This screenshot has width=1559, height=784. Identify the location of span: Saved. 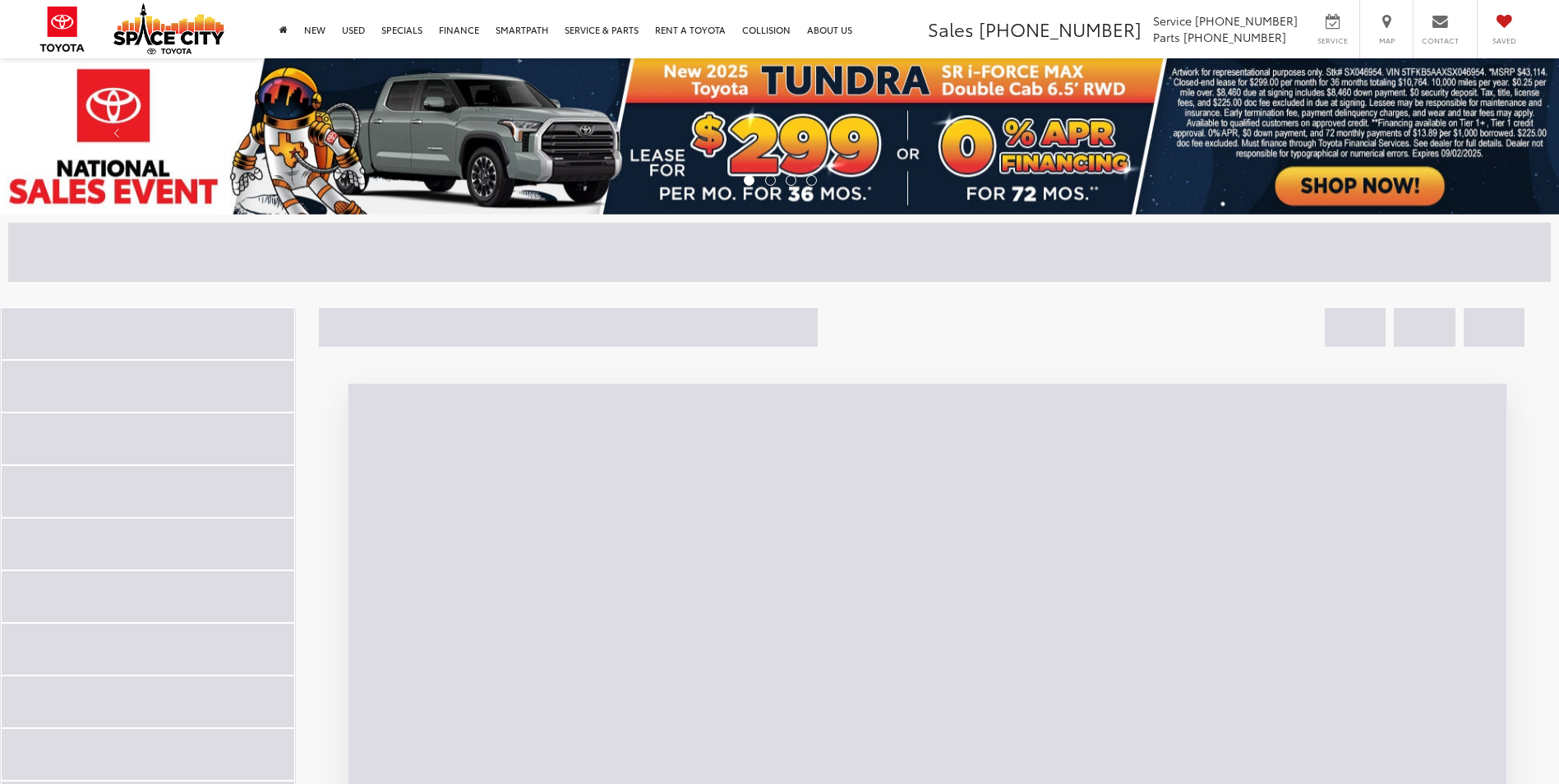
(1503, 40).